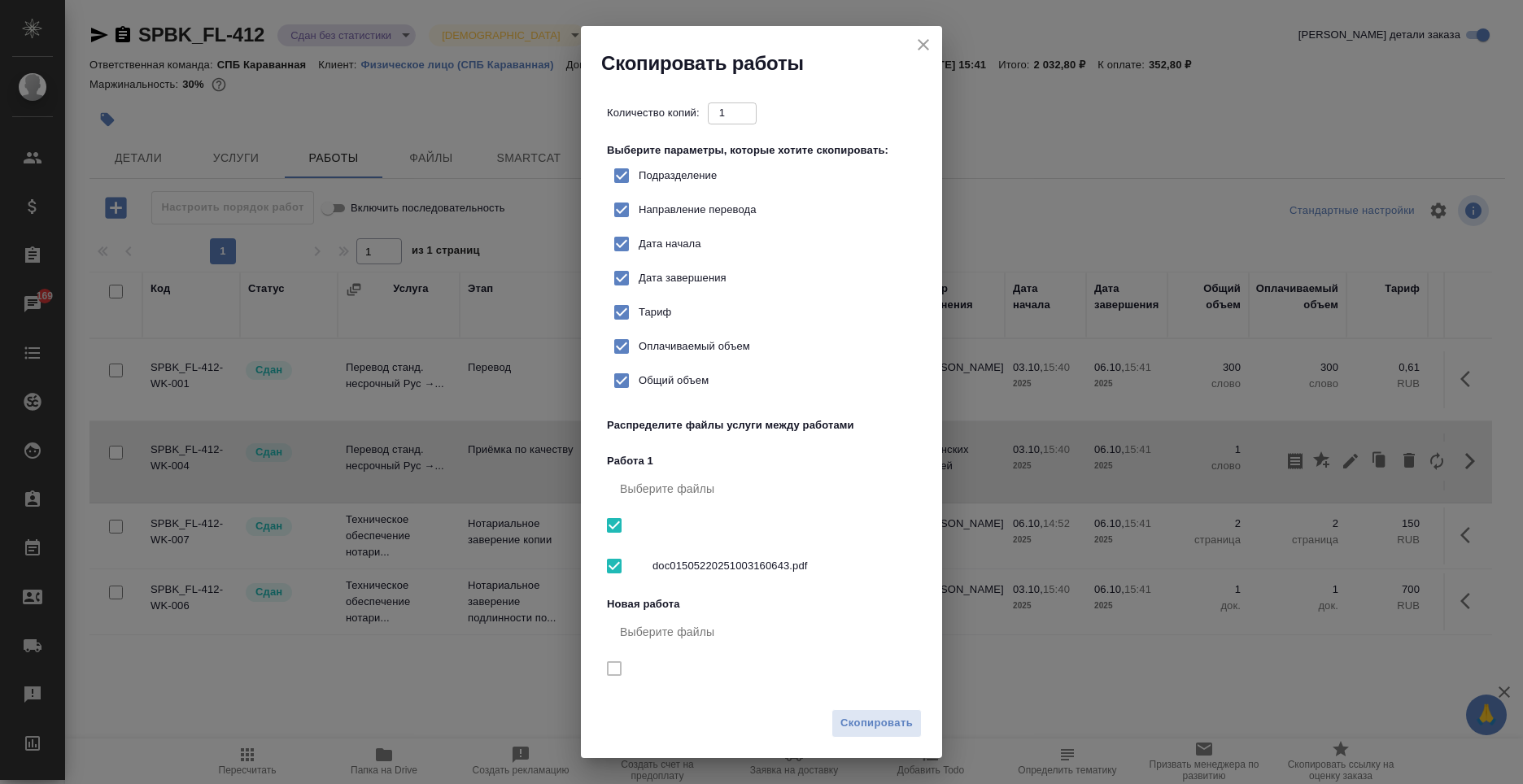 This screenshot has width=1523, height=784. Describe the element at coordinates (657, 113) in the screenshot. I see `p: Количество копий:` at that location.